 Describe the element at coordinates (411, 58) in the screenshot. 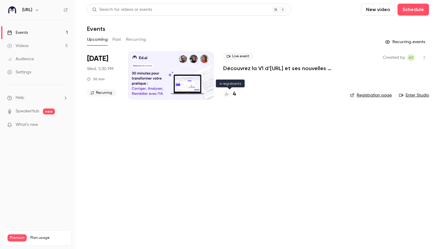

I see `span: Alison Chopard` at that location.